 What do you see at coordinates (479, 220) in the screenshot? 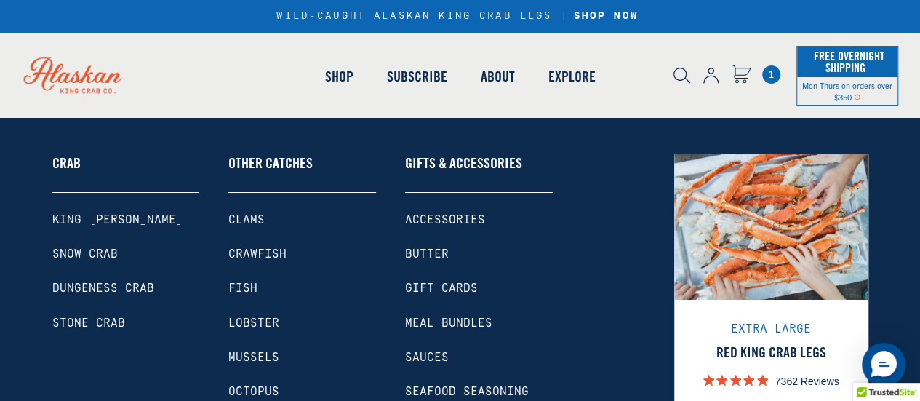
I see `a: Accessories` at bounding box center [479, 220].